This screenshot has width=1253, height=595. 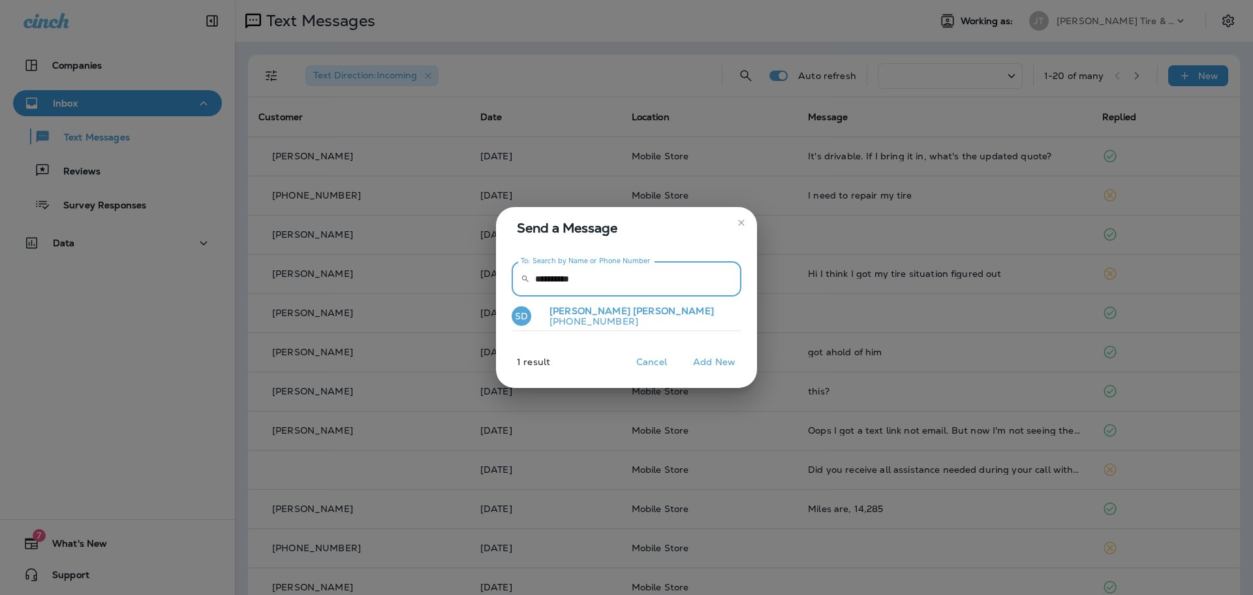 I want to click on button: Cancel, so click(x=651, y=362).